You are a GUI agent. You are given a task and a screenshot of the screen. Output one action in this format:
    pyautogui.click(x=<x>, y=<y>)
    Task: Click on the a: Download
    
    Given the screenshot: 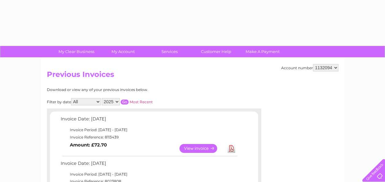 What is the action you would take?
    pyautogui.click(x=231, y=148)
    